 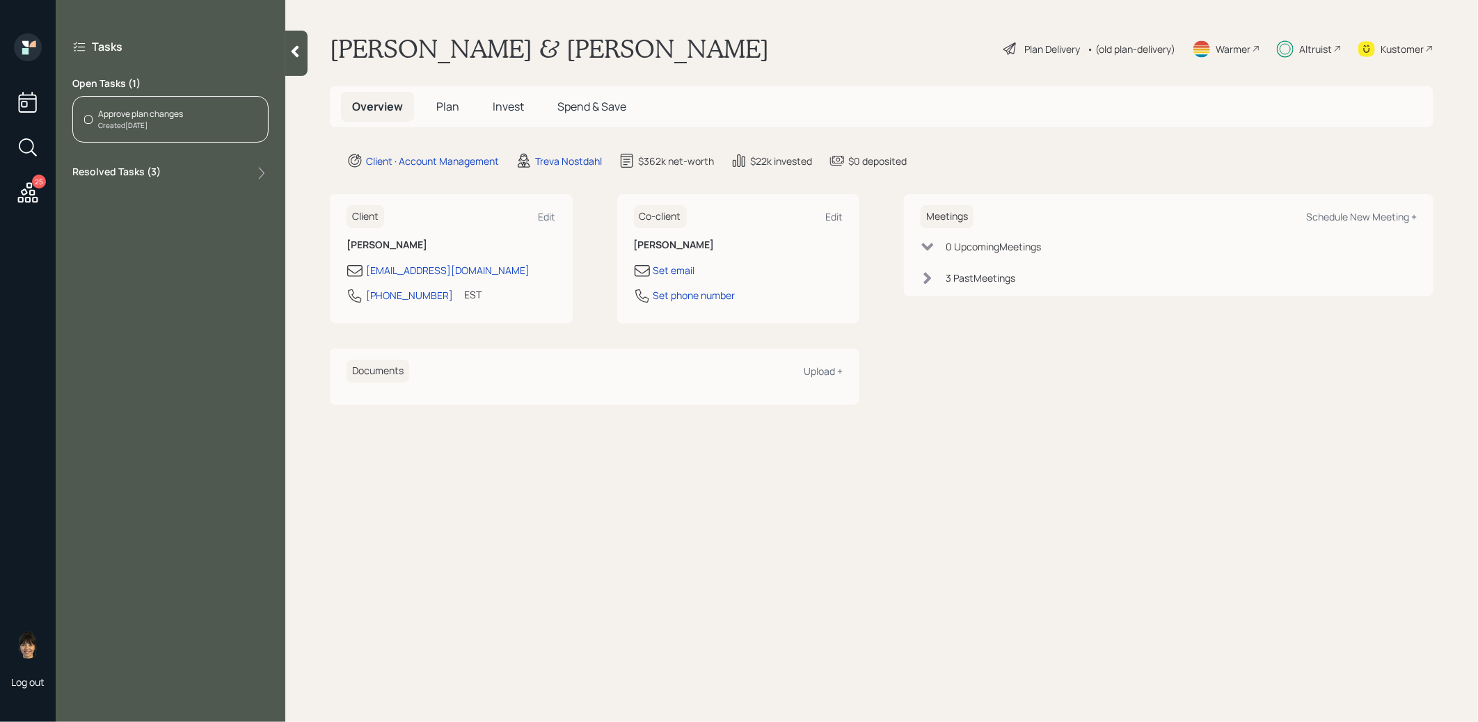 I want to click on h6: Co-client, so click(x=660, y=216).